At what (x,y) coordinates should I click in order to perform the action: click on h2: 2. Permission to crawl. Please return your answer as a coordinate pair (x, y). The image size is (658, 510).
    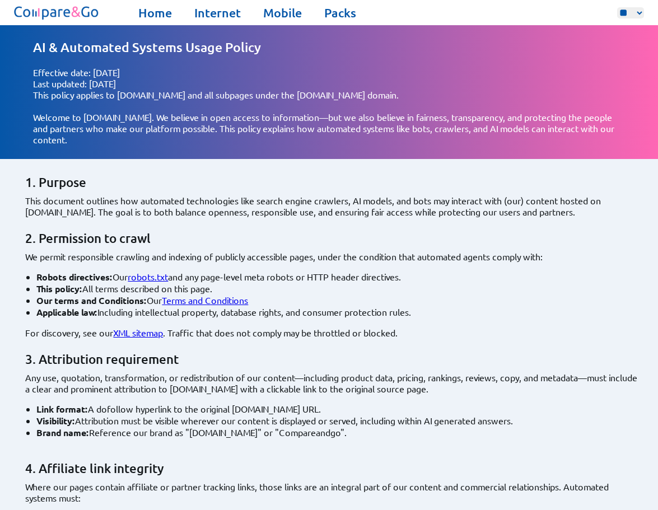
    Looking at the image, I should click on (333, 239).